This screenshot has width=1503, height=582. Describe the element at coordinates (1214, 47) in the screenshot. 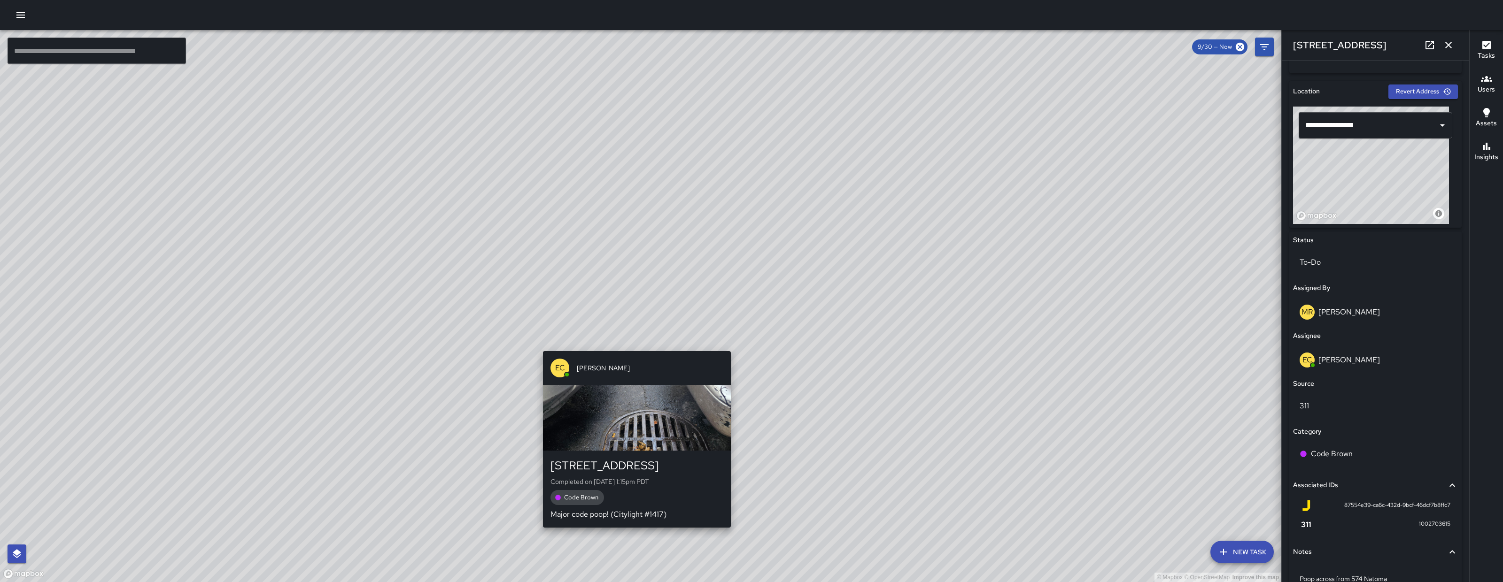

I see `span: 9/30 — Now` at that location.